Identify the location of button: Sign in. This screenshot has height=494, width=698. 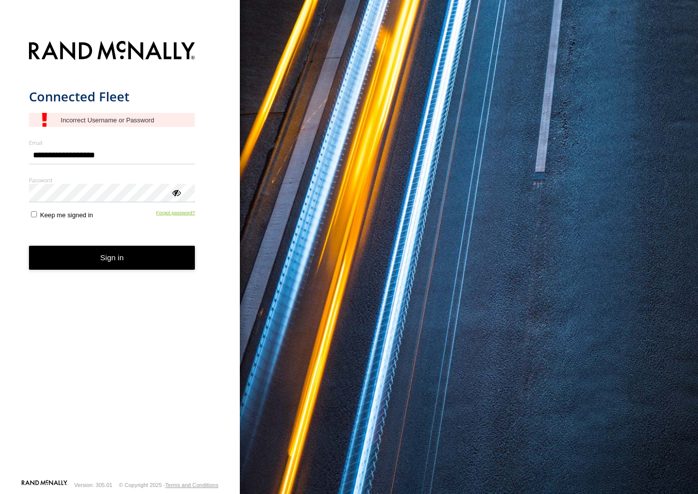
(112, 258).